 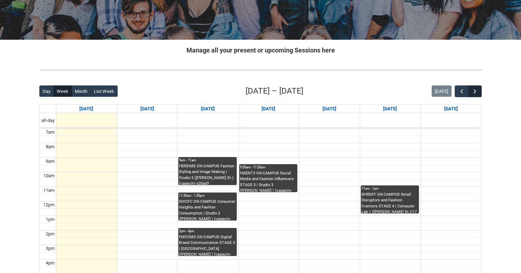 I want to click on div: 11am - 1pm, so click(x=390, y=189).